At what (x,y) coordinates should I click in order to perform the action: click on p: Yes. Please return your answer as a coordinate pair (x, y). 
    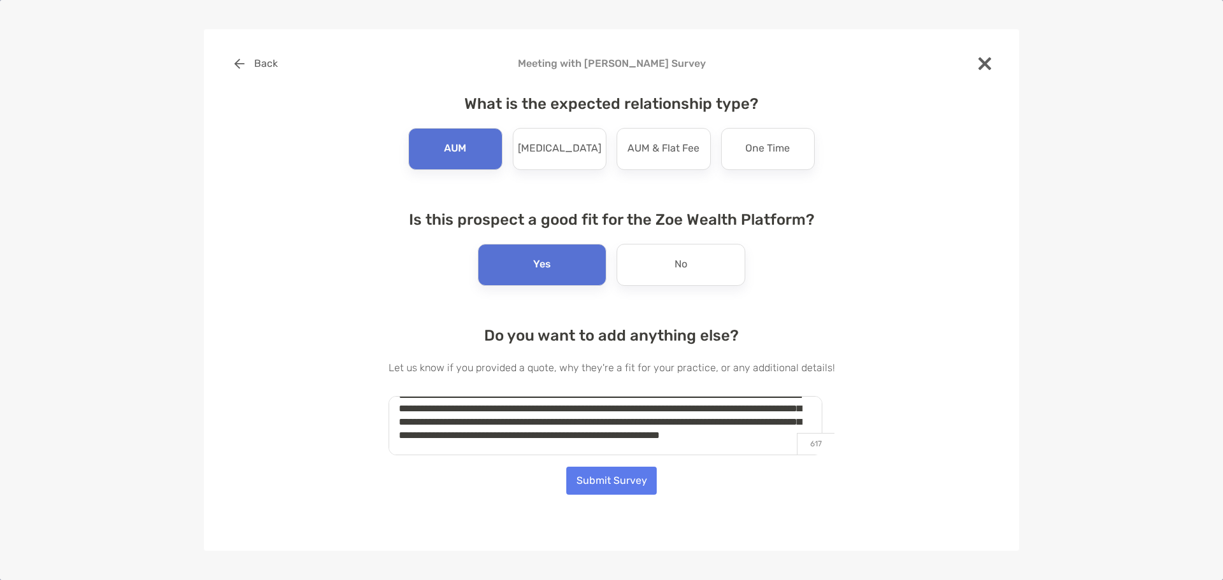
    Looking at the image, I should click on (542, 265).